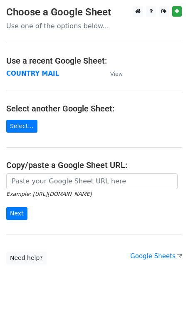  Describe the element at coordinates (94, 108) in the screenshot. I see `h4: Select another Google Sheet:` at that location.